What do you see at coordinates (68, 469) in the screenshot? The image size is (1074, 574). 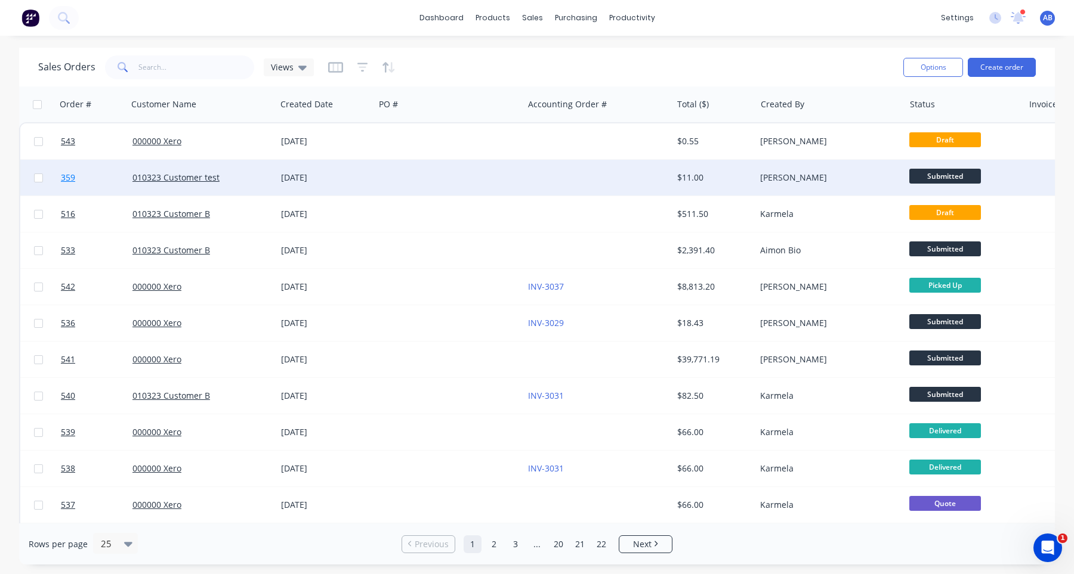 I see `span: 538` at bounding box center [68, 469].